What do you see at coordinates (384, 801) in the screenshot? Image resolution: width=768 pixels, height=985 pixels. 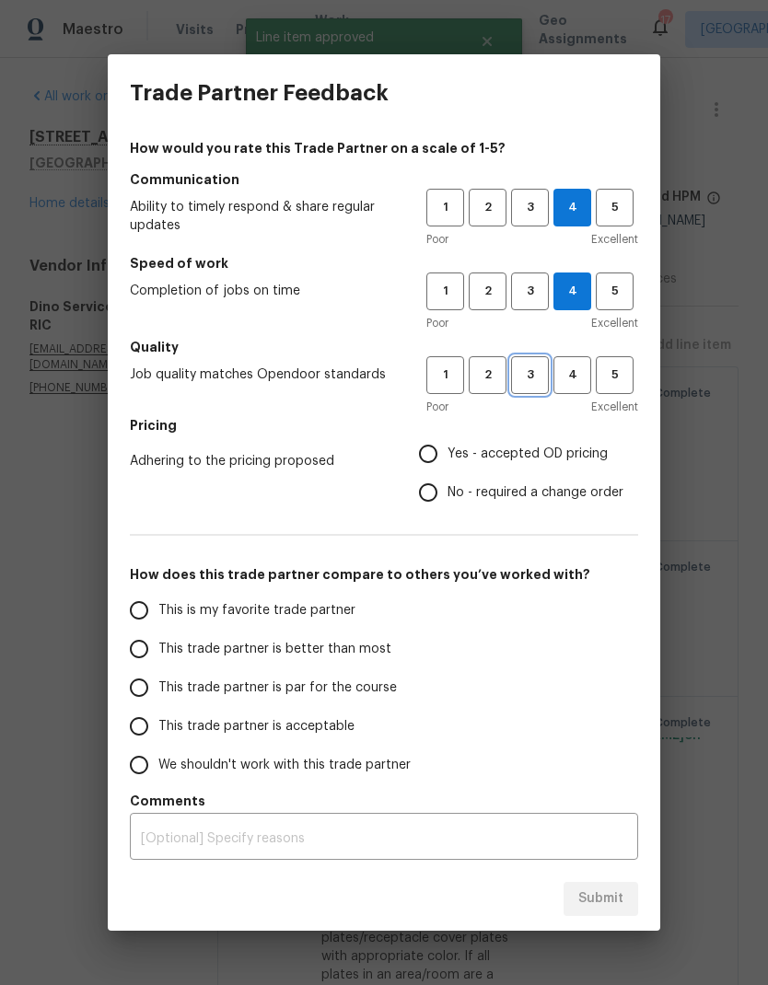 I see `h5: Comments` at bounding box center [384, 801].